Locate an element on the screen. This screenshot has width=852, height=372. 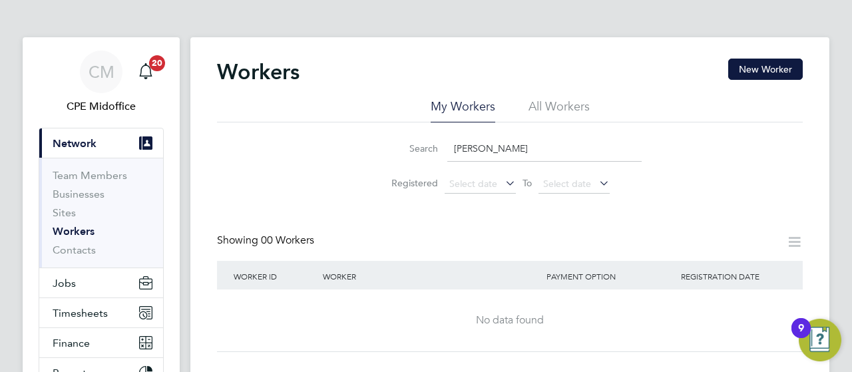
button: New Worker is located at coordinates (766, 69).